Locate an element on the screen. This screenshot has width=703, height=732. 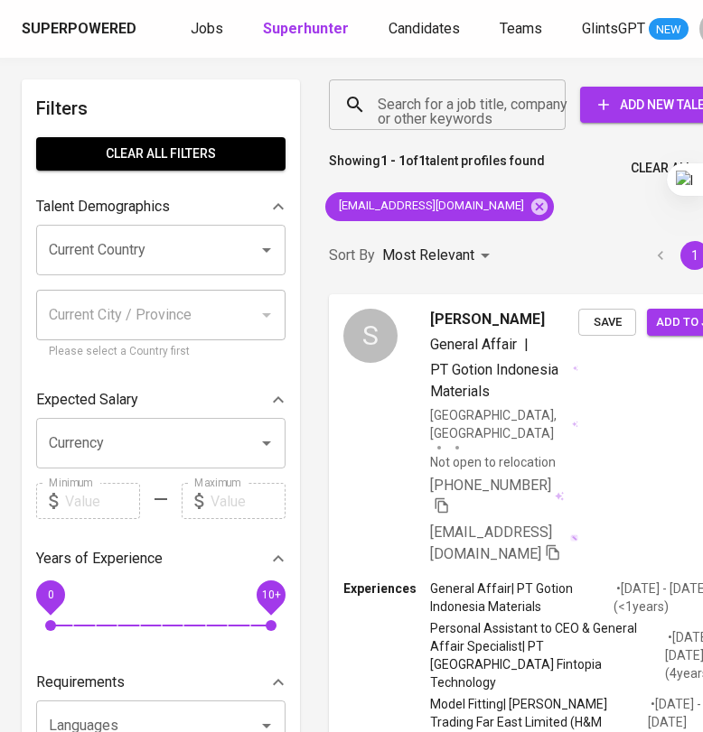
span: Clear All filters is located at coordinates (161, 154).